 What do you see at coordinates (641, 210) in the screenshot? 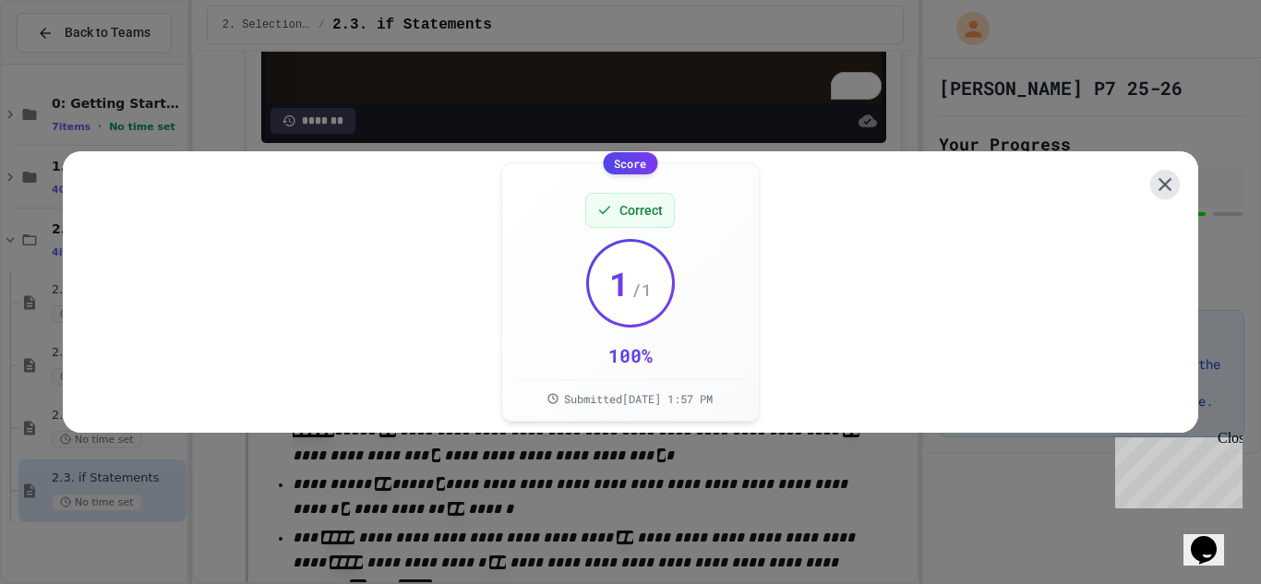
I see `span: Correct` at bounding box center [641, 210].